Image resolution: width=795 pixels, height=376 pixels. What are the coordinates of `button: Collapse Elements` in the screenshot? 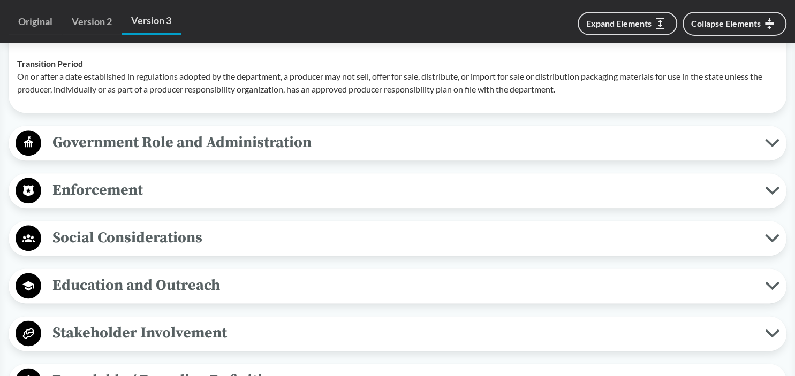 It's located at (734, 24).